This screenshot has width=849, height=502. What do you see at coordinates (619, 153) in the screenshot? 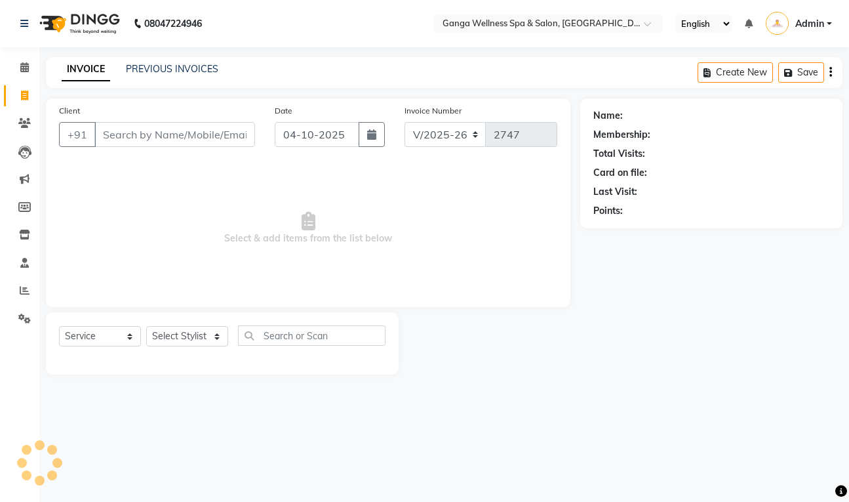
I see `div: Total Visits:` at bounding box center [619, 153].